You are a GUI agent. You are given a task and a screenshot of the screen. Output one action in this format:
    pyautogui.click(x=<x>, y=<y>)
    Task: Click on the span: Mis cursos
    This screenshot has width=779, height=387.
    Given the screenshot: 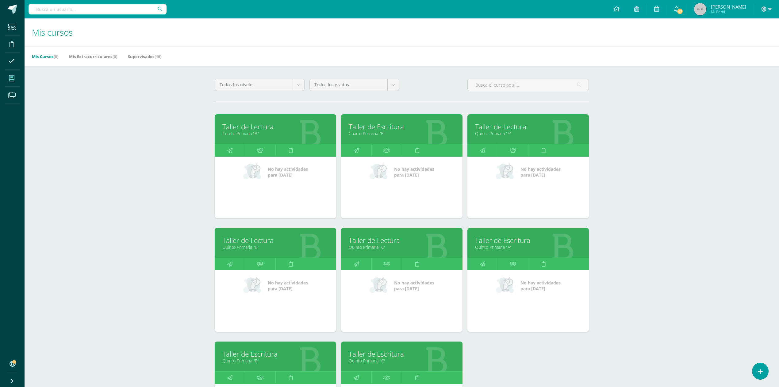 What is the action you would take?
    pyautogui.click(x=52, y=32)
    